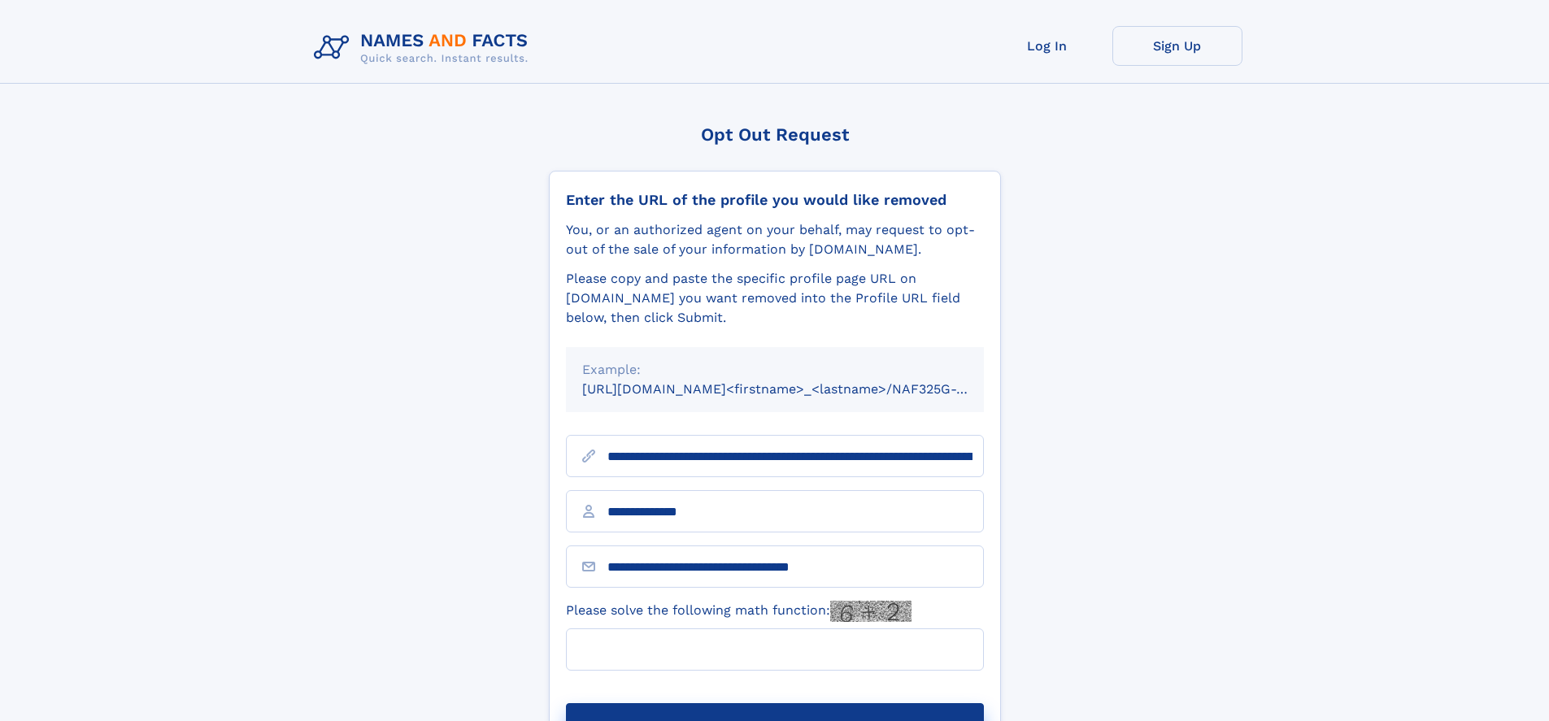 This screenshot has height=721, width=1549. Describe the element at coordinates (775, 240) in the screenshot. I see `div: You, or an authorized agent on your behalf, may request to opt-out of the sale of your informatio...` at that location.